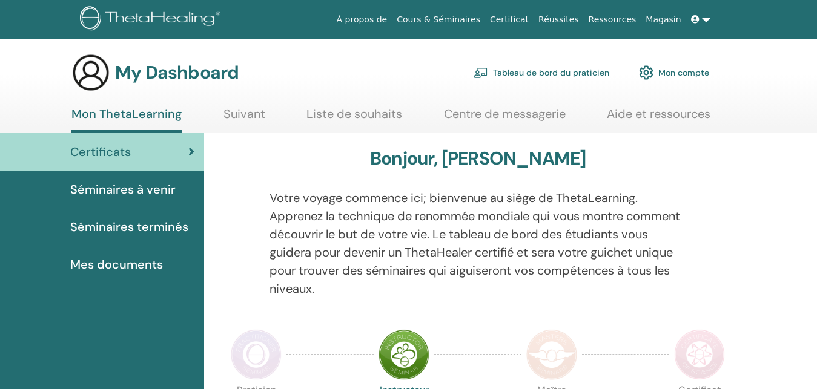  Describe the element at coordinates (481, 73) in the screenshot. I see `img: chalkboard-teacher.svg` at that location.